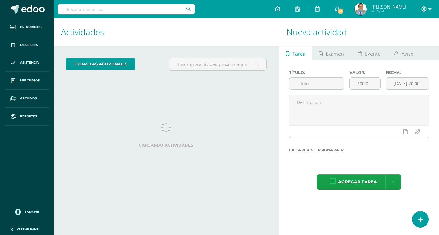 The image size is (439, 235). Describe the element at coordinates (30, 81) in the screenshot. I see `span: Mis cursos` at that location.